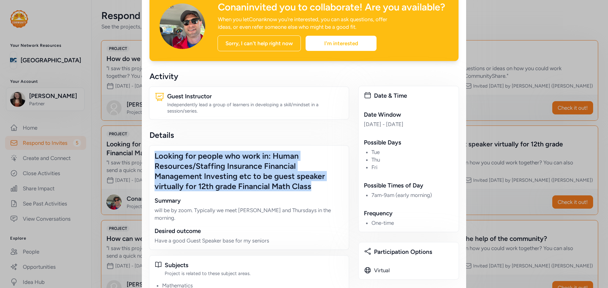  I want to click on div: Frequency, so click(409, 214).